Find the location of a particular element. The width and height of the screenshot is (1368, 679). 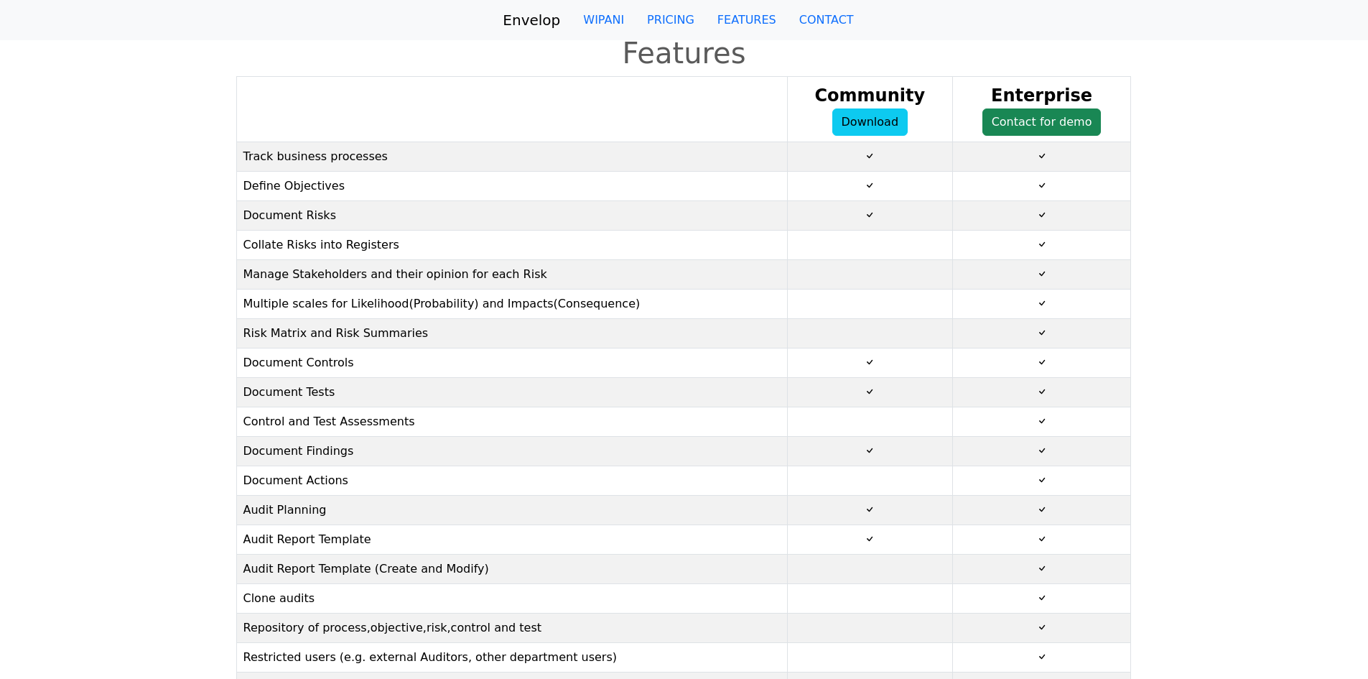

a: Contact for demo is located at coordinates (1042, 122).